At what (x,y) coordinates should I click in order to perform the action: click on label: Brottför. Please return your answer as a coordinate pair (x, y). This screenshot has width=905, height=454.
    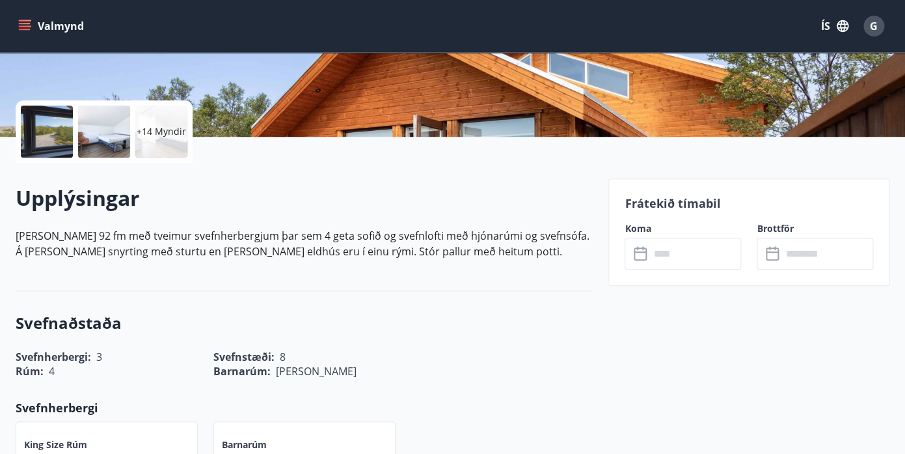
    Looking at the image, I should click on (815, 228).